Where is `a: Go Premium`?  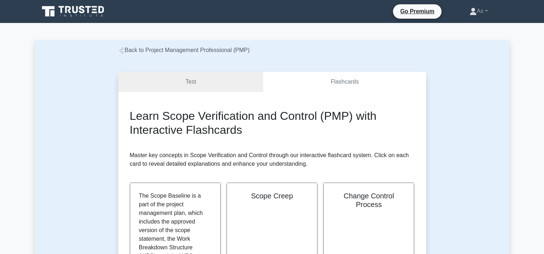 a: Go Premium is located at coordinates (417, 11).